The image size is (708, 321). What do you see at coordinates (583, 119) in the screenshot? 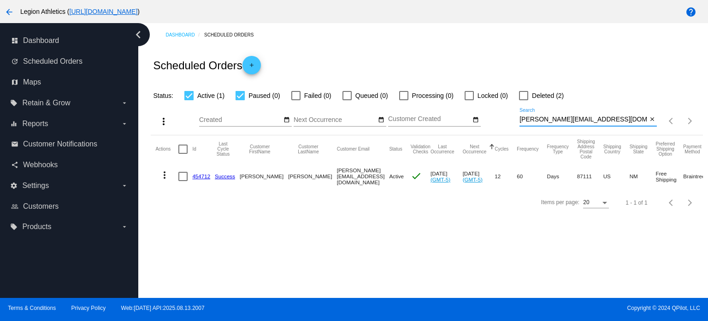
I see `input: Search` at bounding box center [583, 119].